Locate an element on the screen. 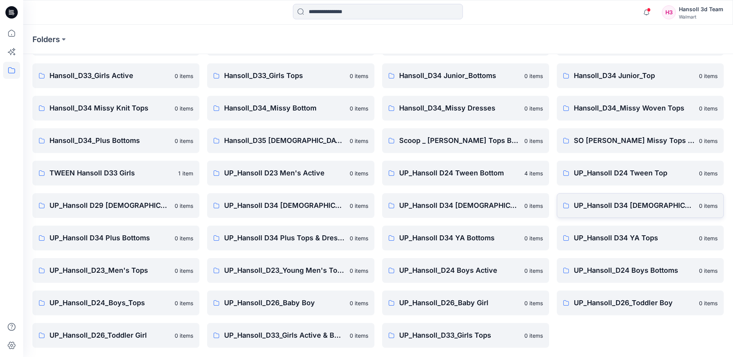  p: UP_Hansoll_D33_Girls Active & Bottoms is located at coordinates (284, 335).